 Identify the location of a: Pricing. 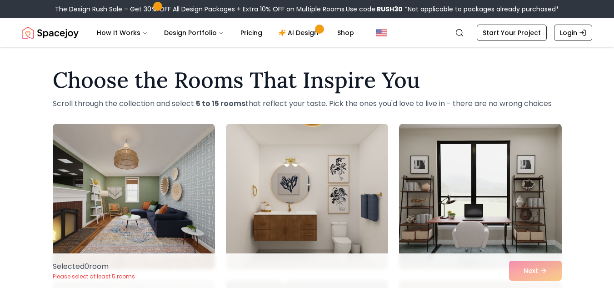
(251, 33).